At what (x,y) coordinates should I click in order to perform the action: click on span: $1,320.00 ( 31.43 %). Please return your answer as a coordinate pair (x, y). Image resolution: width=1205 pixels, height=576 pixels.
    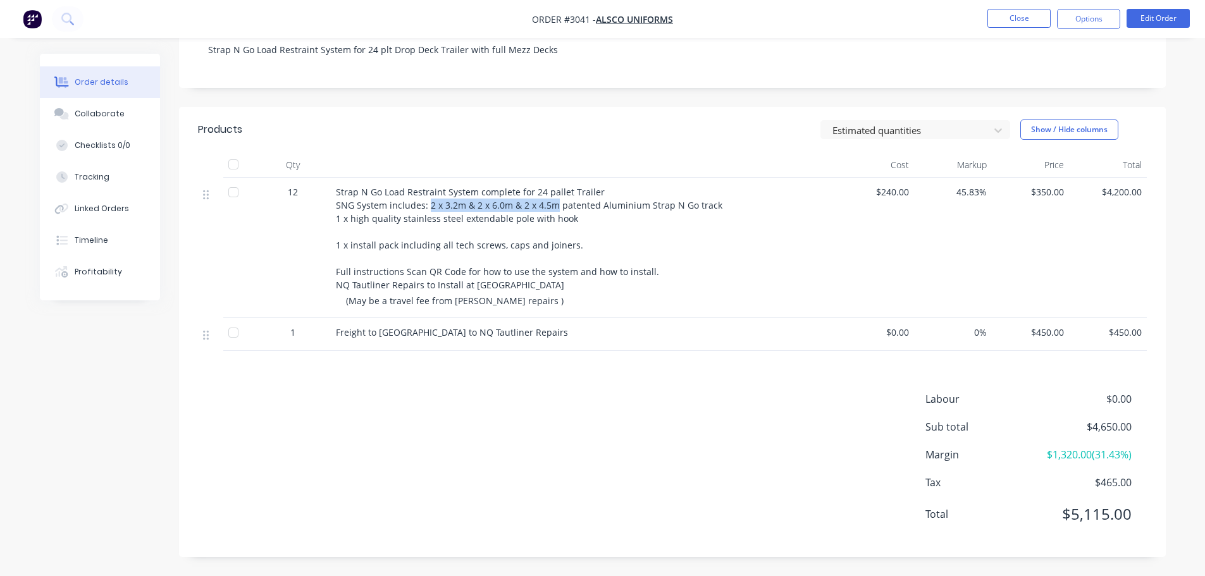
    Looking at the image, I should click on (1085, 455).